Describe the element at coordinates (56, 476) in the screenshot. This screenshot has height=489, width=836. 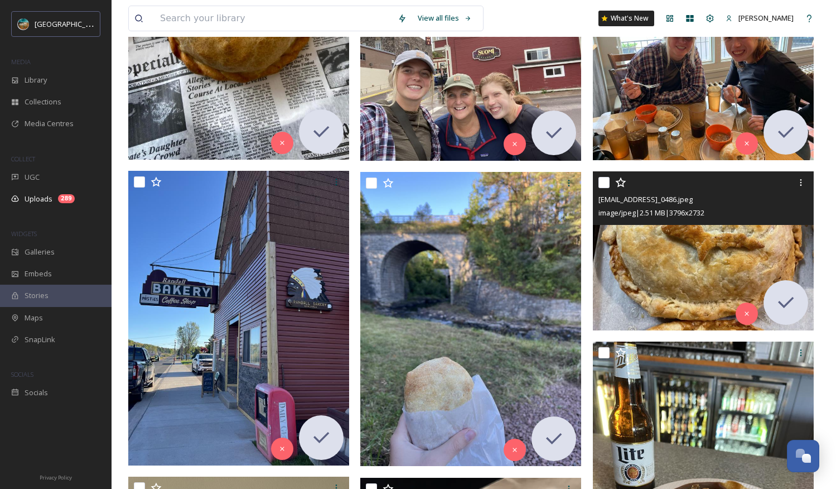
I see `a: Privacy Policy` at that location.